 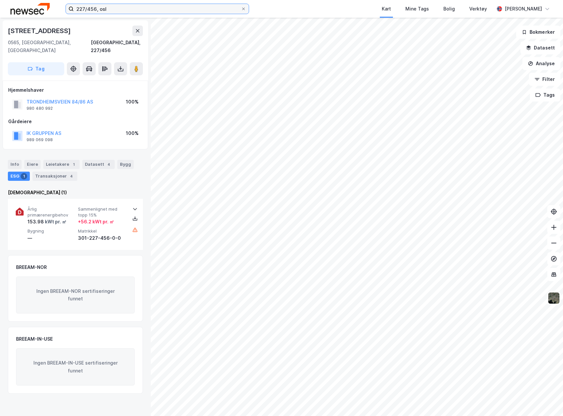 I want to click on div: 153.98, so click(x=47, y=222).